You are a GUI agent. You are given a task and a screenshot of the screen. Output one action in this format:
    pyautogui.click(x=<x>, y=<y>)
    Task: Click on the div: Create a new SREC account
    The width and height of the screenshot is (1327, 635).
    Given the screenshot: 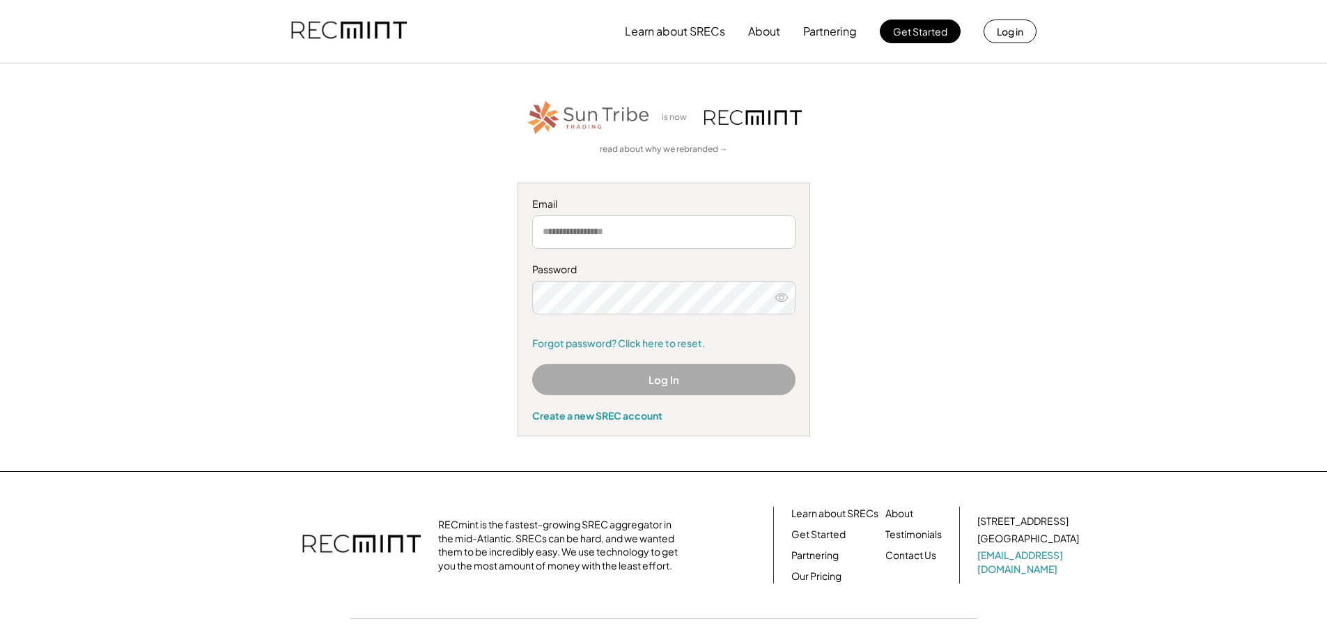 What is the action you would take?
    pyautogui.click(x=664, y=415)
    